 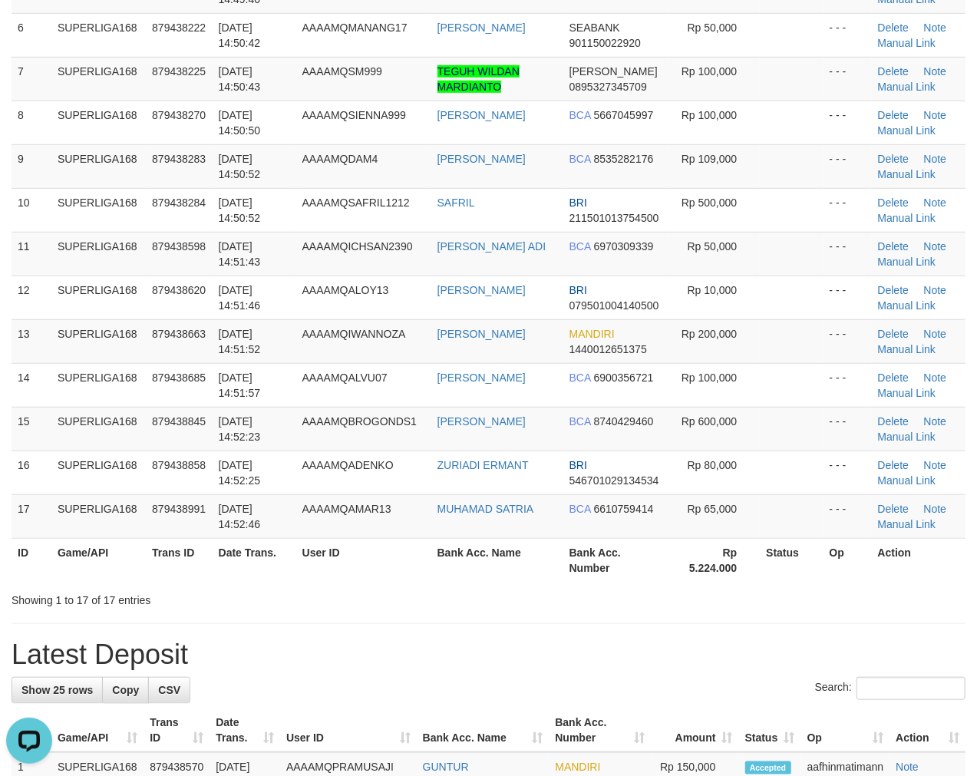 I want to click on span: 879438284, so click(x=179, y=203).